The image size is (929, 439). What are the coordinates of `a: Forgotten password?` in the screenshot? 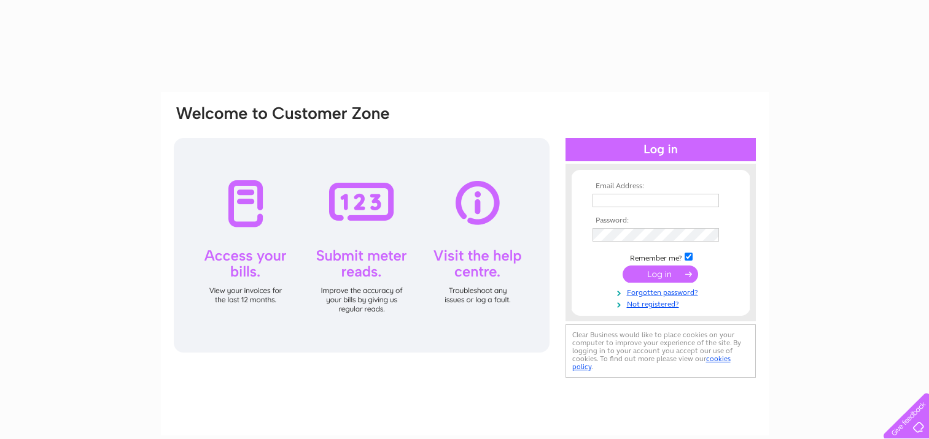 It's located at (662, 292).